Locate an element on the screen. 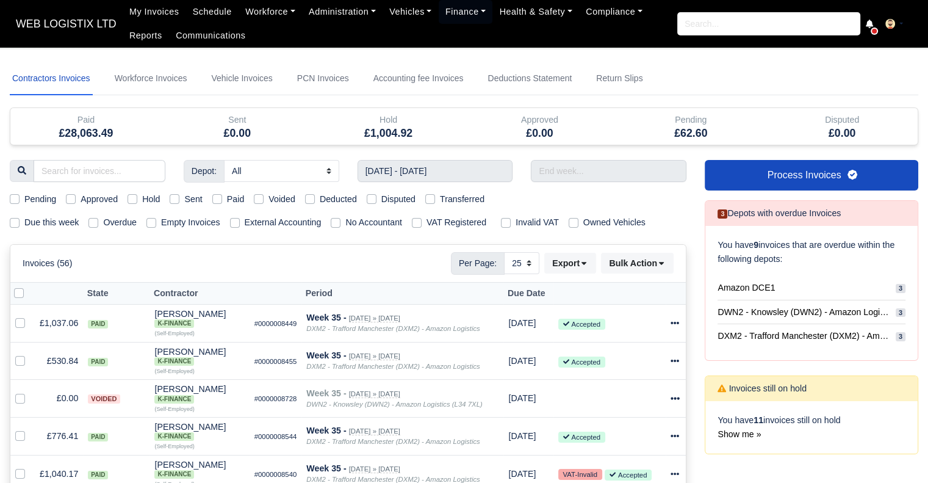  a: Communications is located at coordinates (210, 35).